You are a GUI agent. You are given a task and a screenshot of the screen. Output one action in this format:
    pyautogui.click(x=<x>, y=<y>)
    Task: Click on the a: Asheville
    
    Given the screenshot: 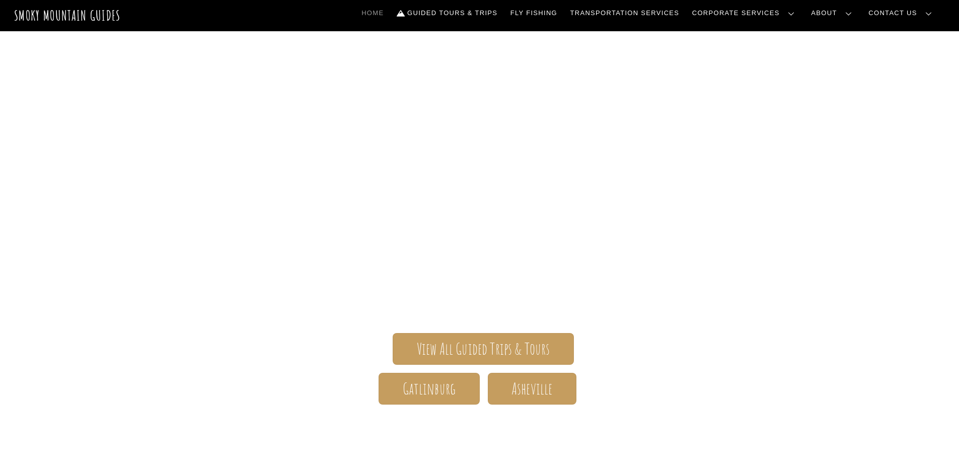 What is the action you would take?
    pyautogui.click(x=532, y=388)
    